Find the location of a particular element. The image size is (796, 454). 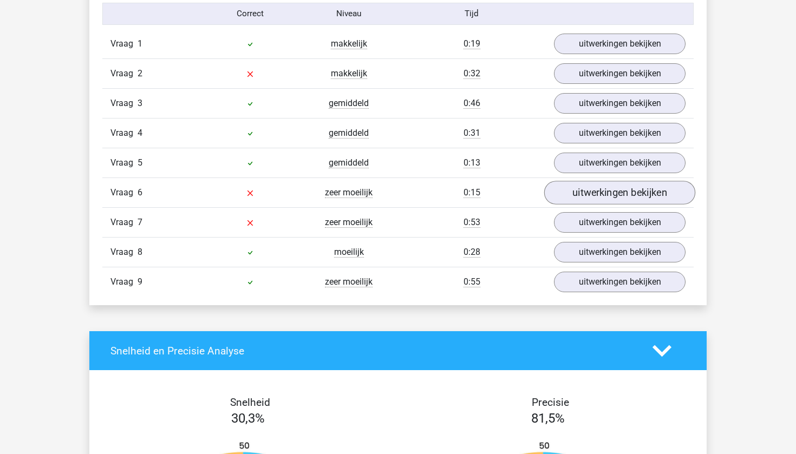

h4: Precisie is located at coordinates (550, 402).